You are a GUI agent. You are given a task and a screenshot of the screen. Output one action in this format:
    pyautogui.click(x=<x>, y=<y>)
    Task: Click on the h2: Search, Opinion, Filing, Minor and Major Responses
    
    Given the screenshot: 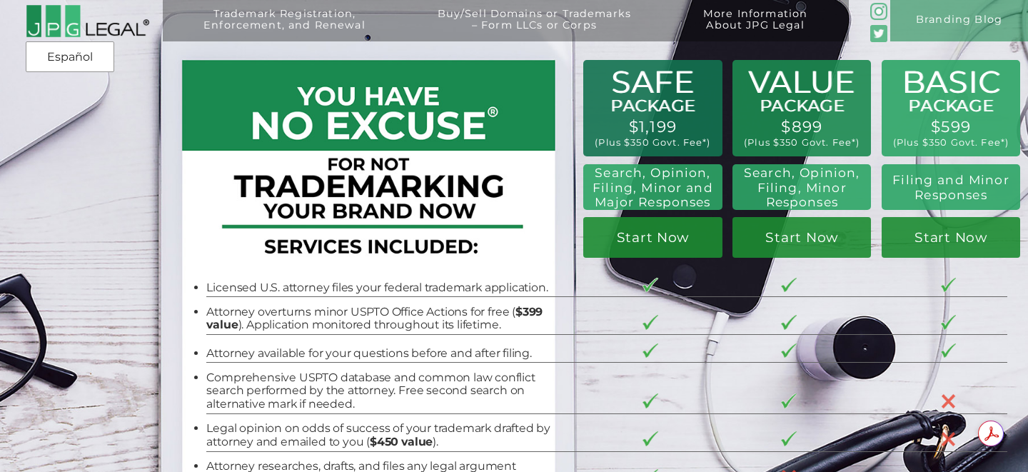 What is the action you would take?
    pyautogui.click(x=652, y=187)
    